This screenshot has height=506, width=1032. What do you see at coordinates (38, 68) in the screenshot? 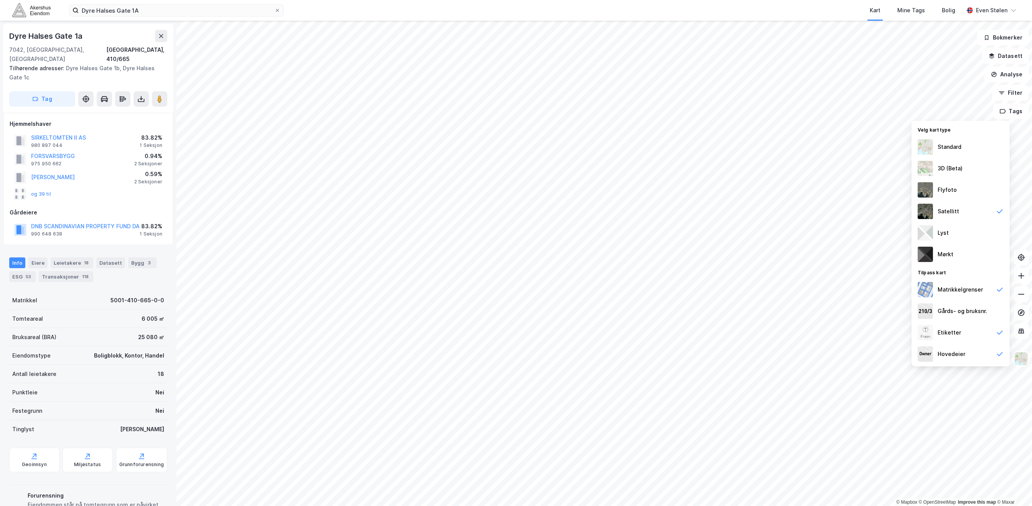
I see `span: Tilhørende adresser:` at bounding box center [38, 68].